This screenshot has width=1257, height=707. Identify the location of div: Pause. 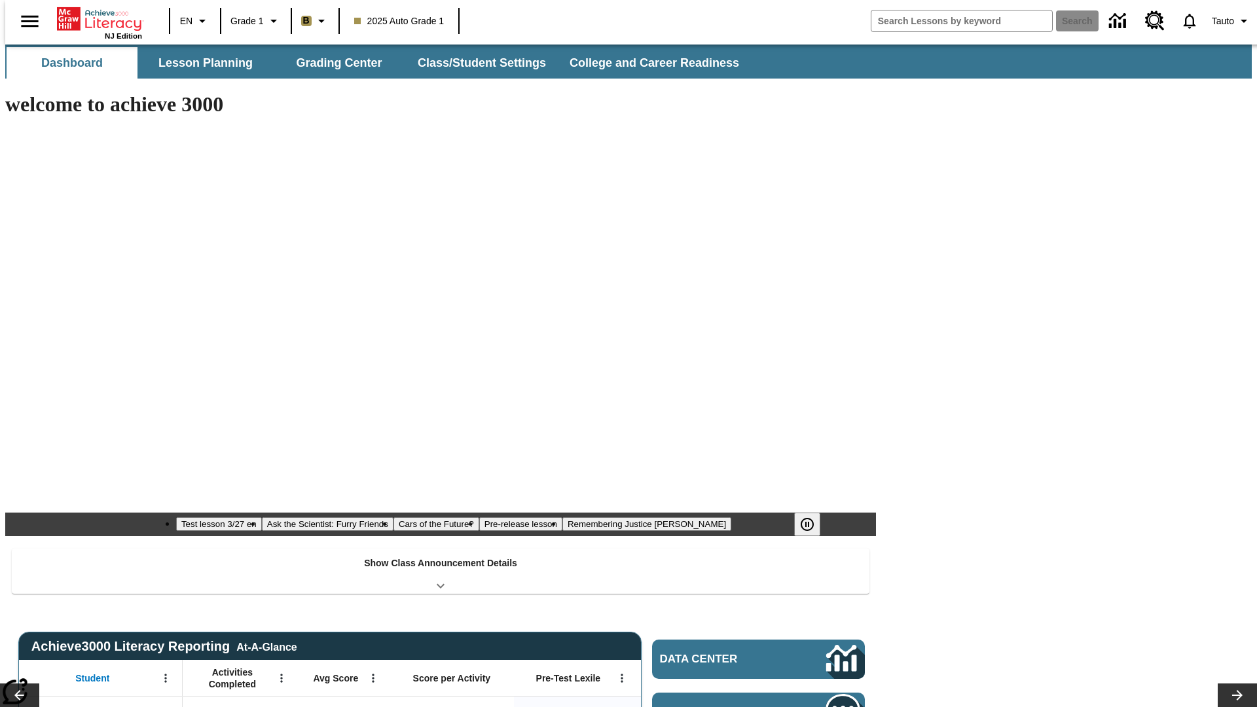
(814, 524).